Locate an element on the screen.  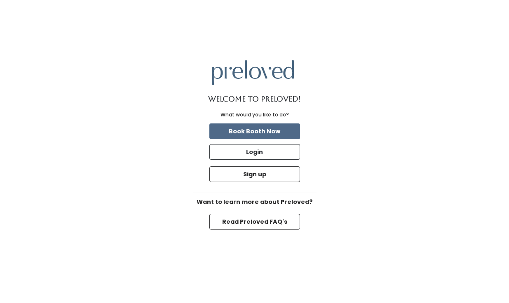
a: Sign up is located at coordinates (255, 174).